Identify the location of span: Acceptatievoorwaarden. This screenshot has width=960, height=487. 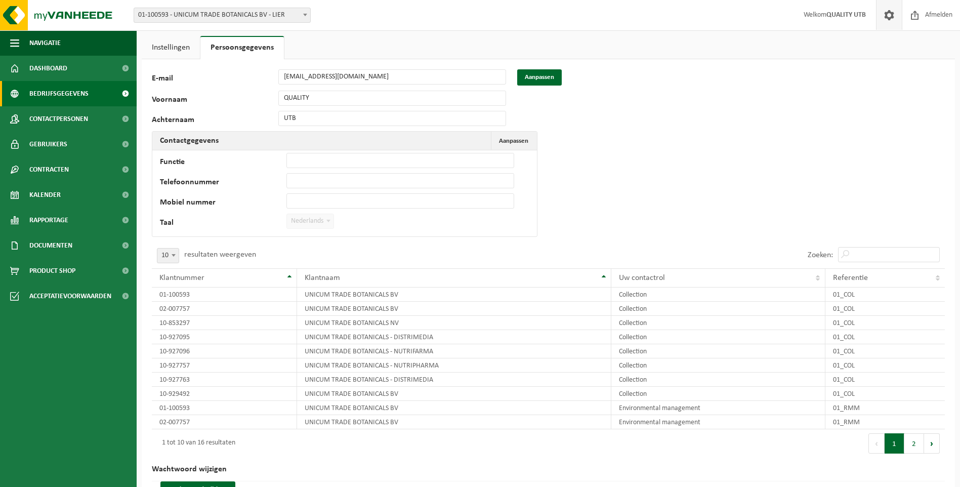
(70, 296).